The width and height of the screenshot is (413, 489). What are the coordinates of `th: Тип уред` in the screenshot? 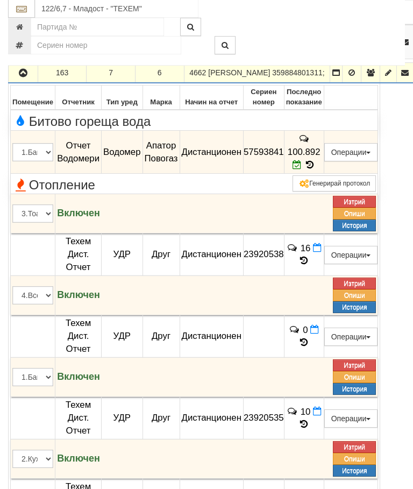 It's located at (122, 98).